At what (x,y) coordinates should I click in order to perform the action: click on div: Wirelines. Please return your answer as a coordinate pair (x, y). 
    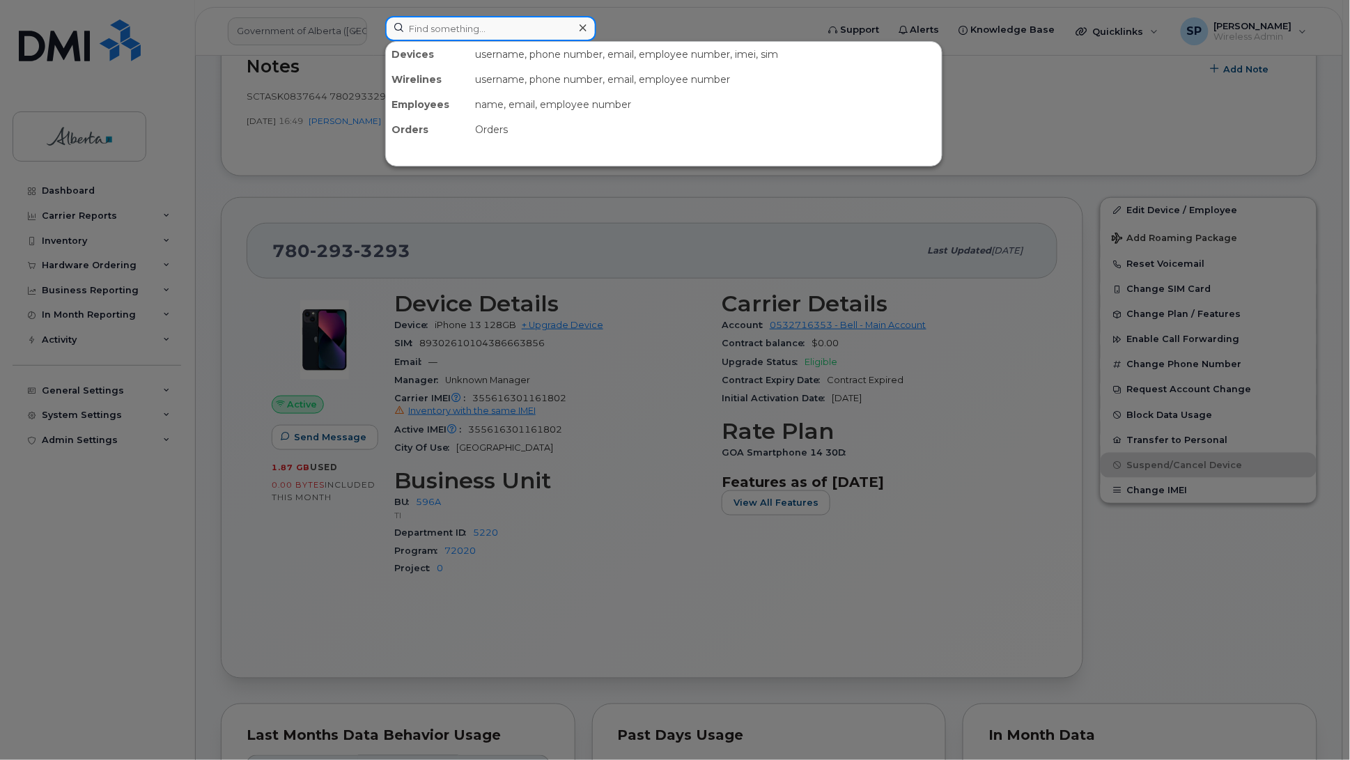
    Looking at the image, I should click on (428, 79).